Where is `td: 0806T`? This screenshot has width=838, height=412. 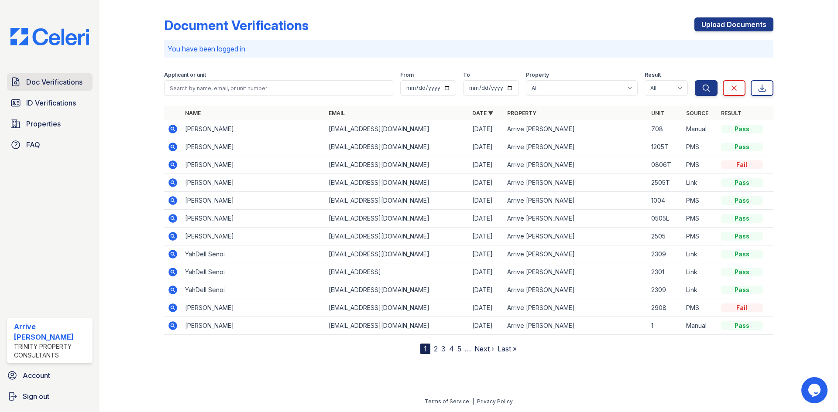 td: 0806T is located at coordinates (665, 165).